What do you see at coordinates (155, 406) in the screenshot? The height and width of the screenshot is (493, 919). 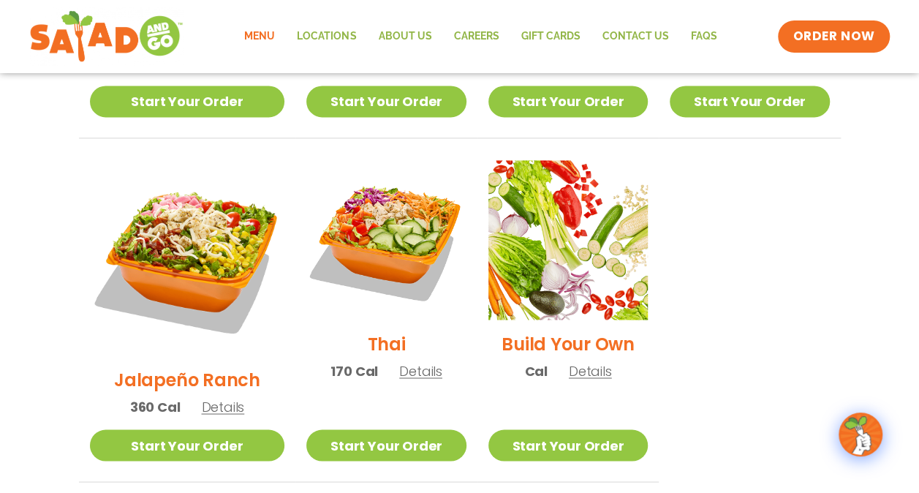 I see `span: 360 Cal` at bounding box center [155, 406].